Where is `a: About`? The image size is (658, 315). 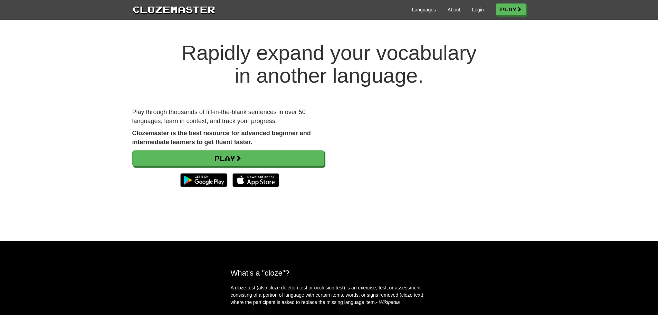 a: About is located at coordinates (454, 10).